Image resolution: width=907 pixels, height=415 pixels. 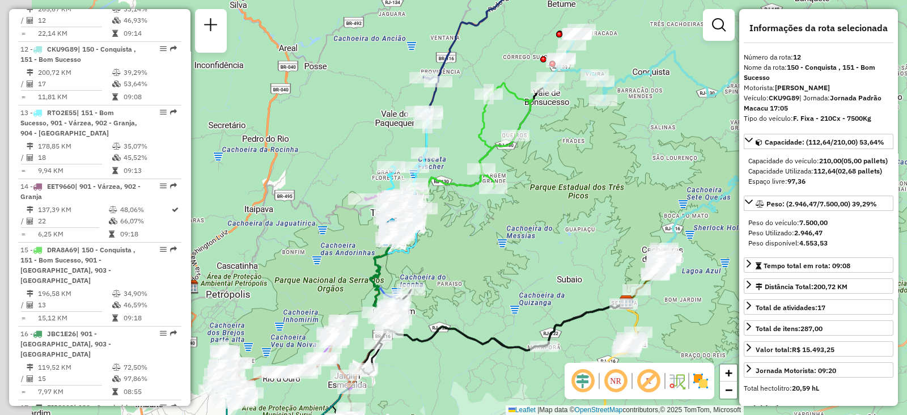 I want to click on span: Exibir rótulo, so click(x=648, y=381).